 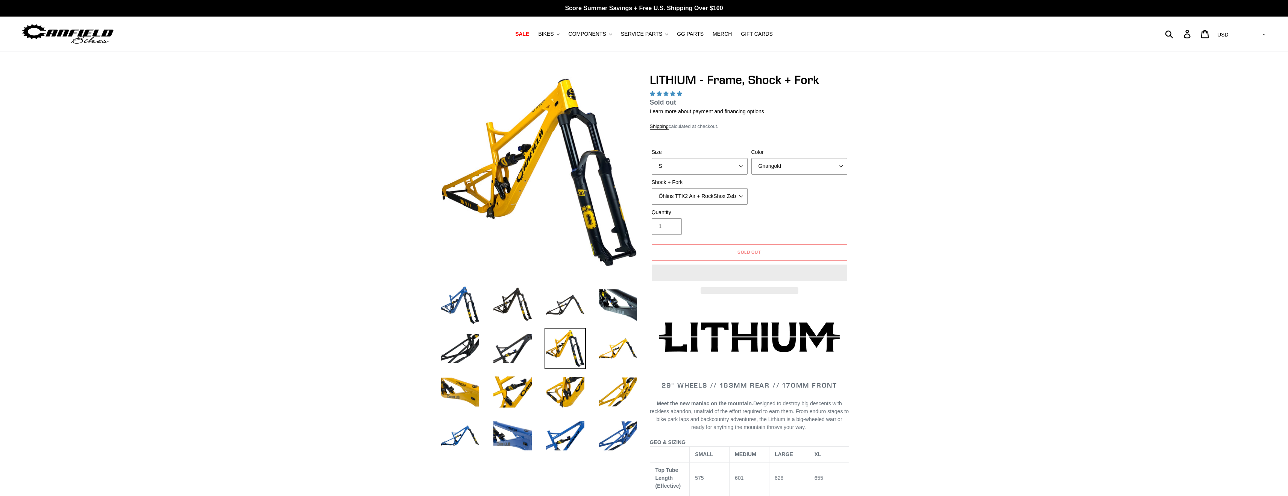 I want to click on a: GIFT CARDS, so click(x=757, y=34).